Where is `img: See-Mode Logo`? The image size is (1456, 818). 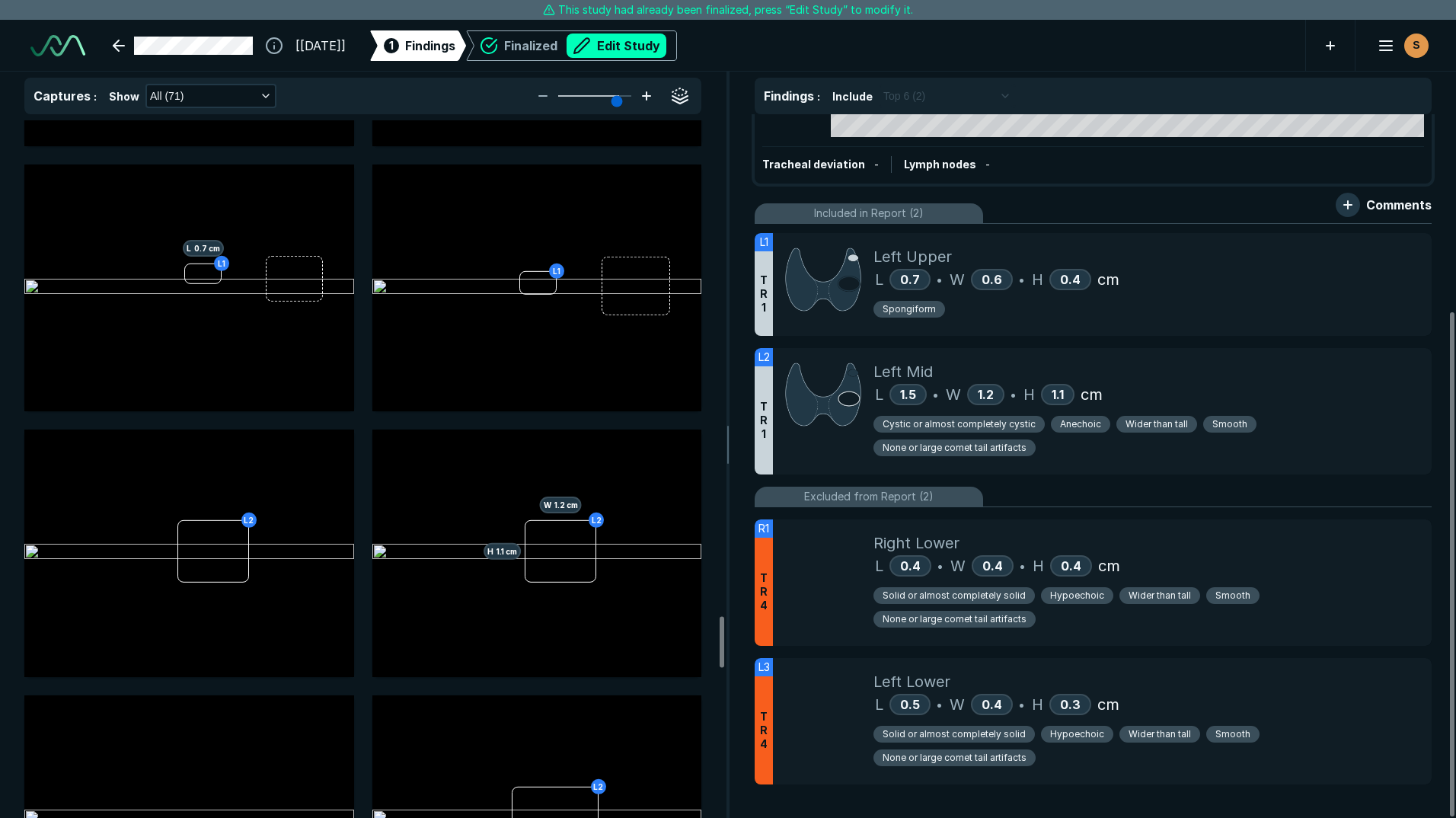
img: See-Mode Logo is located at coordinates (58, 46).